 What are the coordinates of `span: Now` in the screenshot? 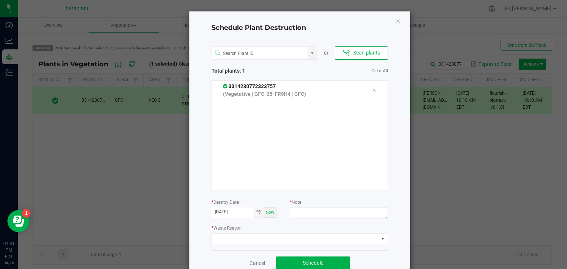 It's located at (270, 213).